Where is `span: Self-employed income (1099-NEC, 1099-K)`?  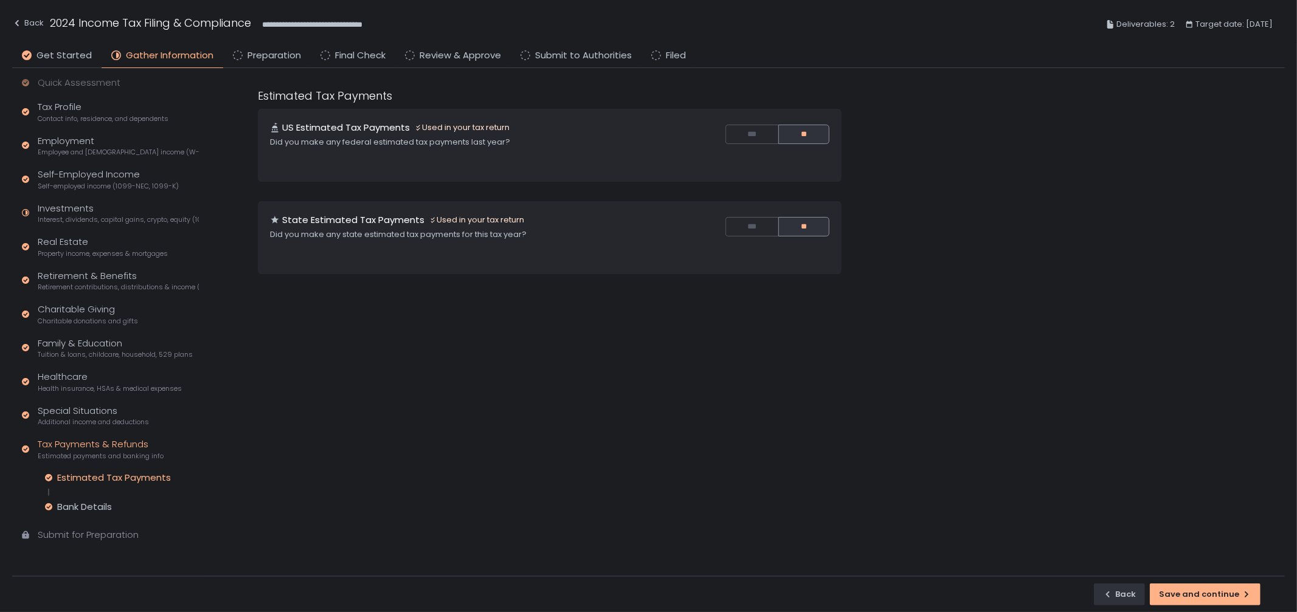 span: Self-employed income (1099-NEC, 1099-K) is located at coordinates (108, 186).